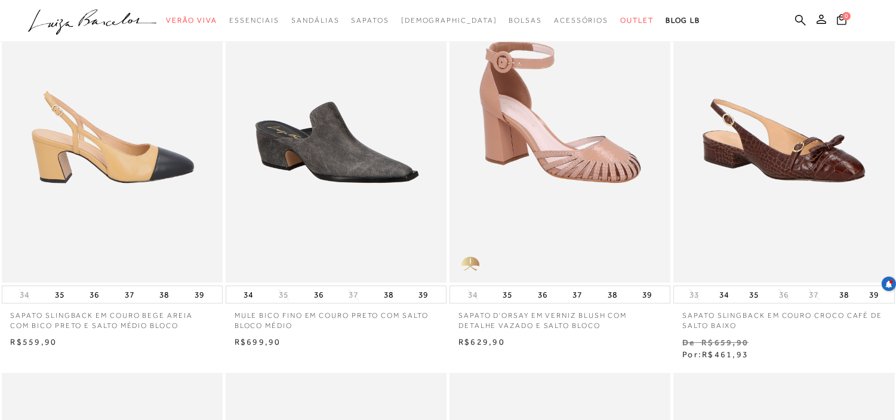 The height and width of the screenshot is (420, 896). What do you see at coordinates (449, 20) in the screenshot?
I see `a: noSubCategoriesText` at bounding box center [449, 20].